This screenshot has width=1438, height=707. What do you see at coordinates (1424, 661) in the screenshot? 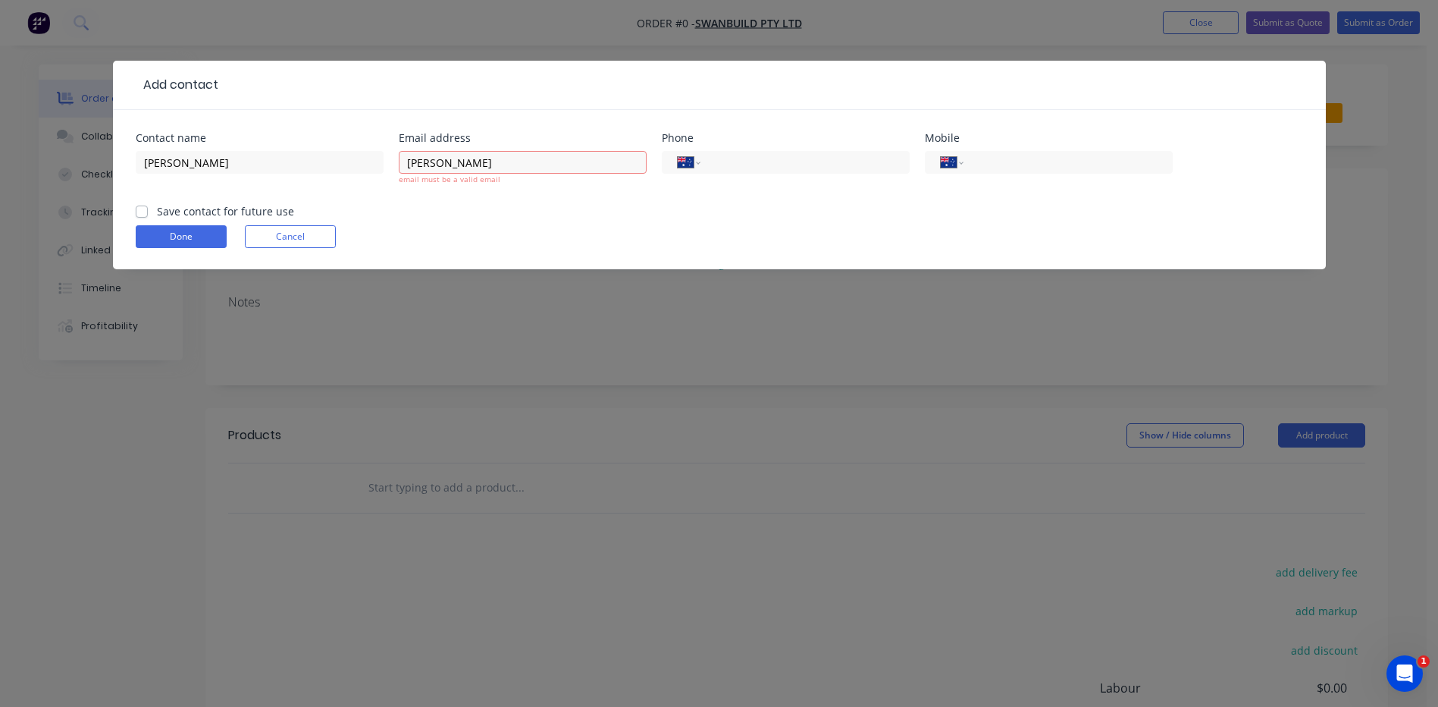
I see `span: 1` at bounding box center [1424, 661].